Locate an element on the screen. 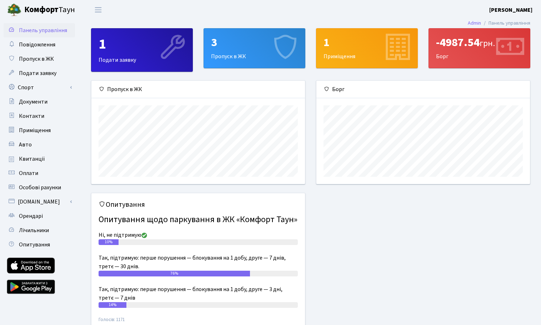 The width and height of the screenshot is (541, 325). div: -4987.54 is located at coordinates (479, 42).